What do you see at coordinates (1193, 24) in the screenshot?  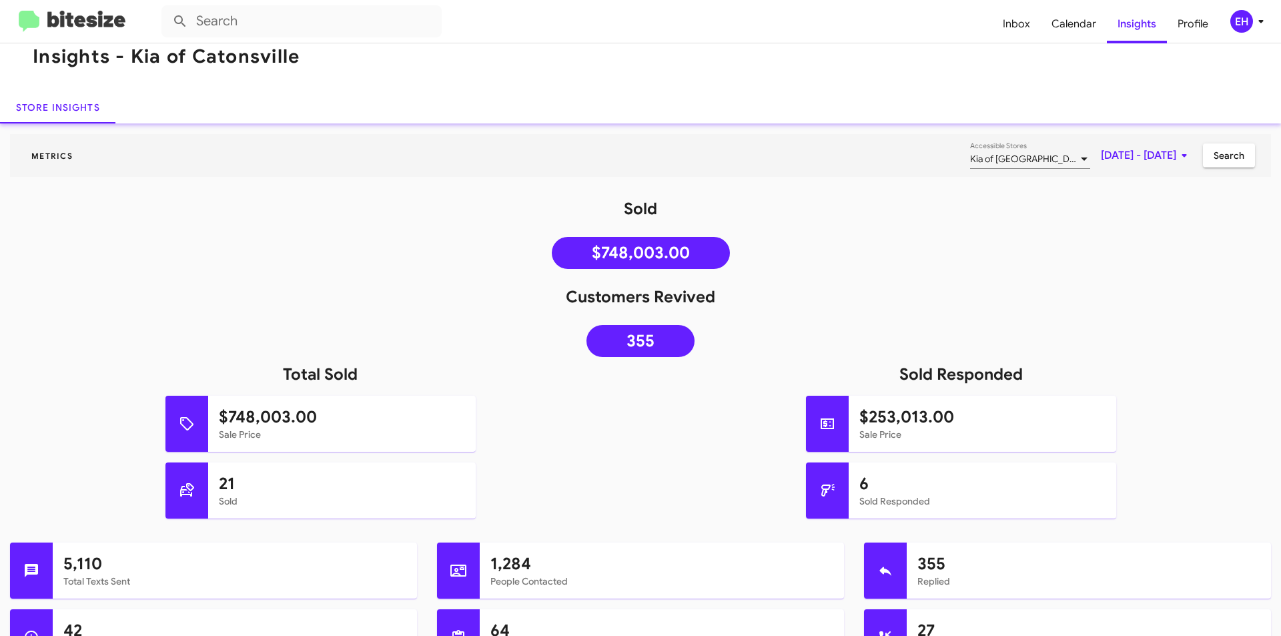 I see `a: Profile` at bounding box center [1193, 24].